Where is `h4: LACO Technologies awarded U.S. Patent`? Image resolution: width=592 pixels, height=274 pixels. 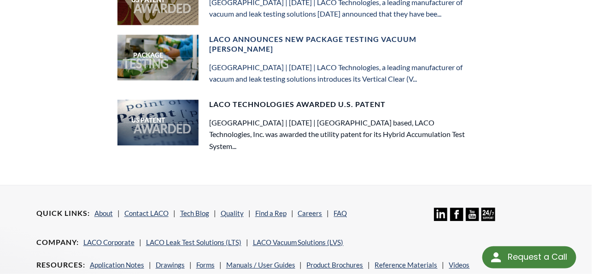
h4: LACO Technologies awarded U.S. Patent is located at coordinates (342, 104).